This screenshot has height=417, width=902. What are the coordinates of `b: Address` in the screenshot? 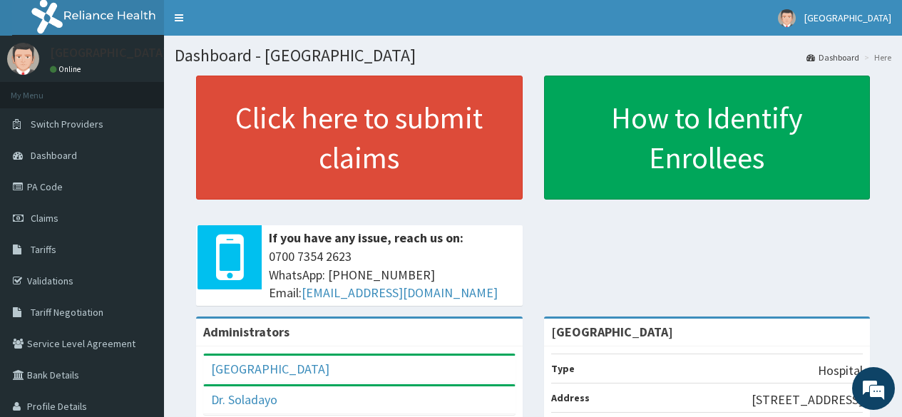 It's located at (570, 398).